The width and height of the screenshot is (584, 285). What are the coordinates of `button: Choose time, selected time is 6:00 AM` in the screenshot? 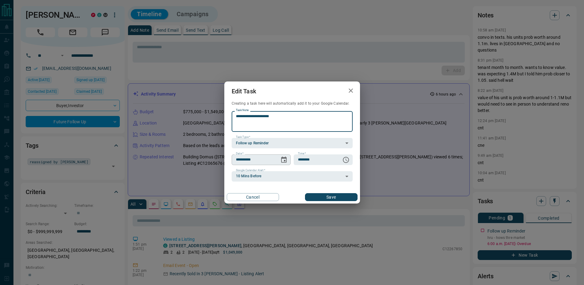 It's located at (346, 160).